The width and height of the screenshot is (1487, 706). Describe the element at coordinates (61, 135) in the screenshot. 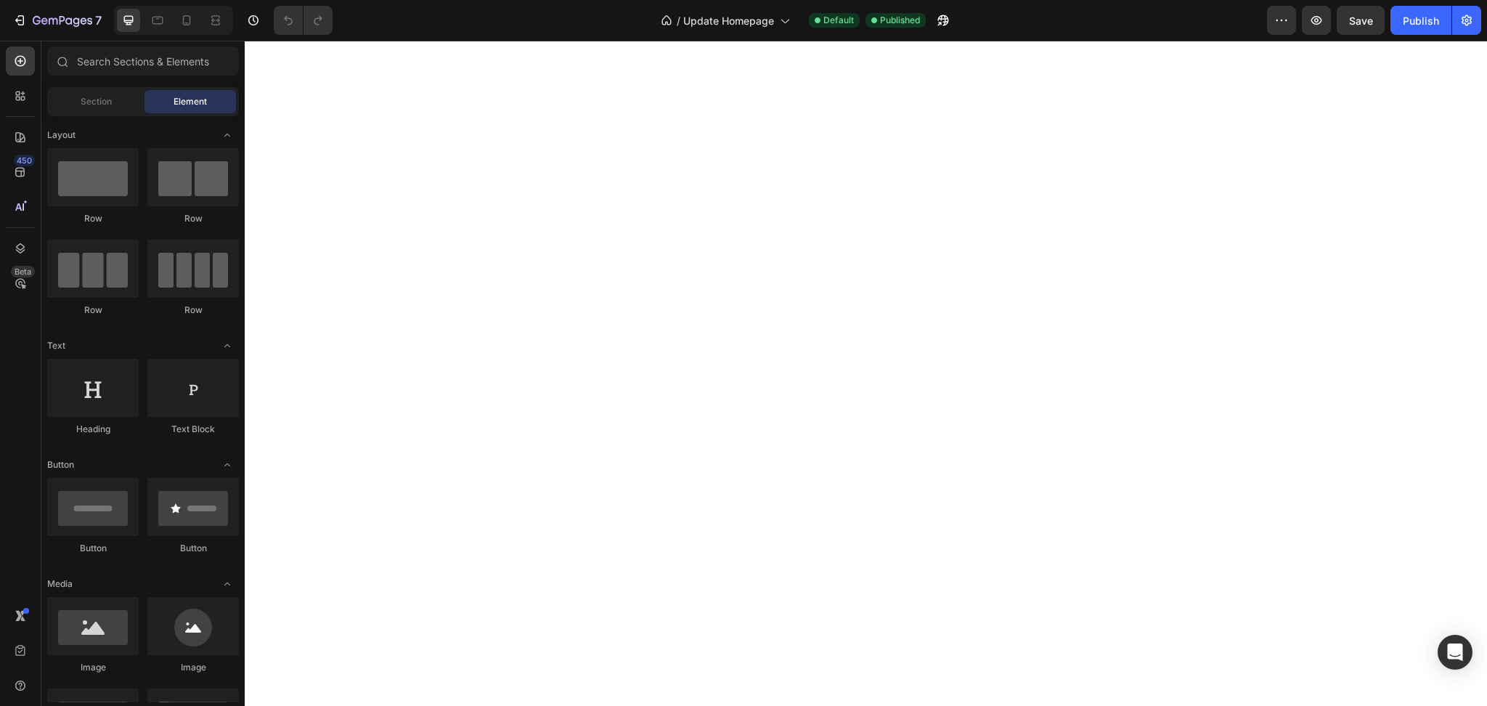

I see `span: Layout` at that location.